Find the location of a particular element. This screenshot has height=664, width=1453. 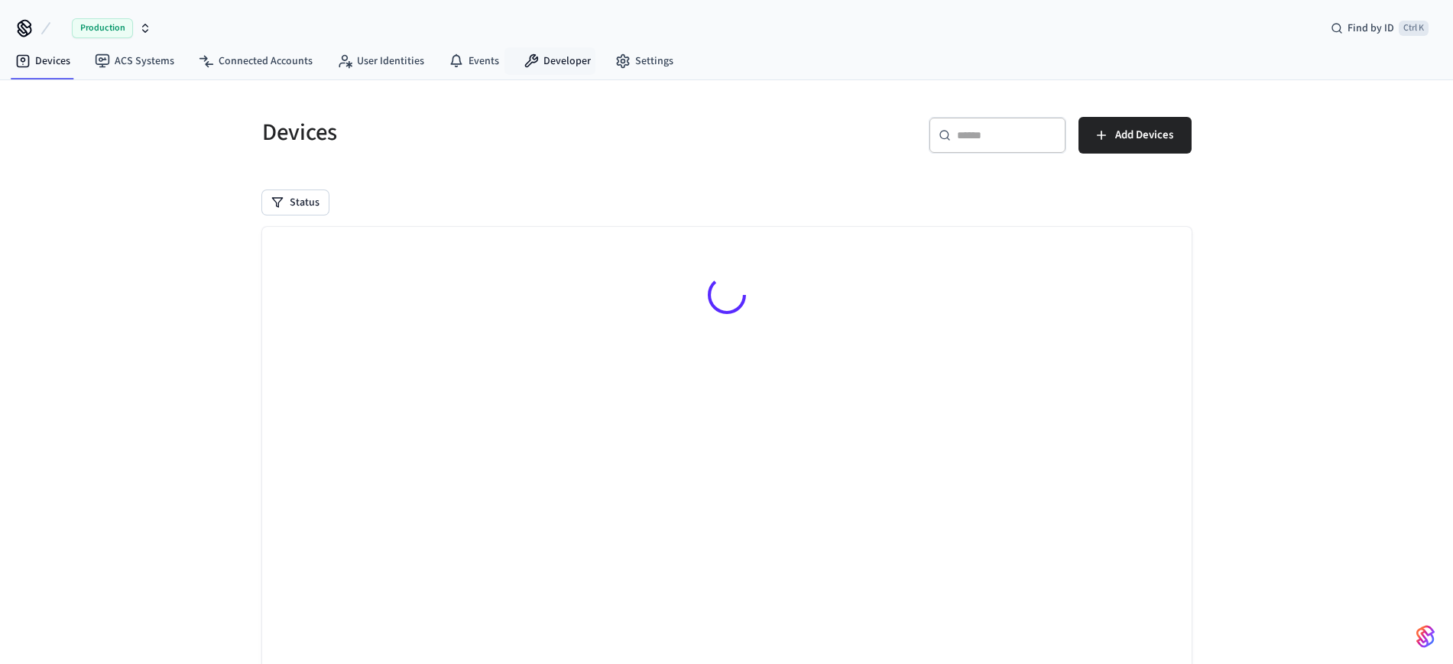

div: Find by IDCtrl K is located at coordinates (1379, 28).